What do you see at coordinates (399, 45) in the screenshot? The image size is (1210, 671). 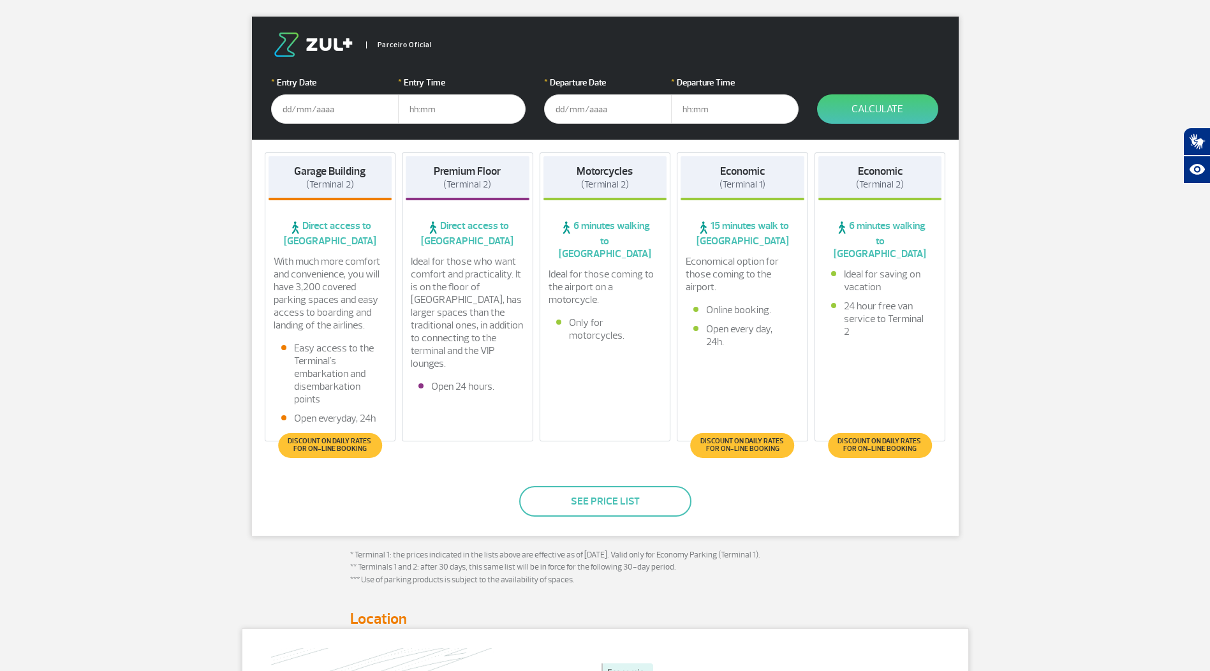 I see `span: Parceiro Oficial` at bounding box center [399, 45].